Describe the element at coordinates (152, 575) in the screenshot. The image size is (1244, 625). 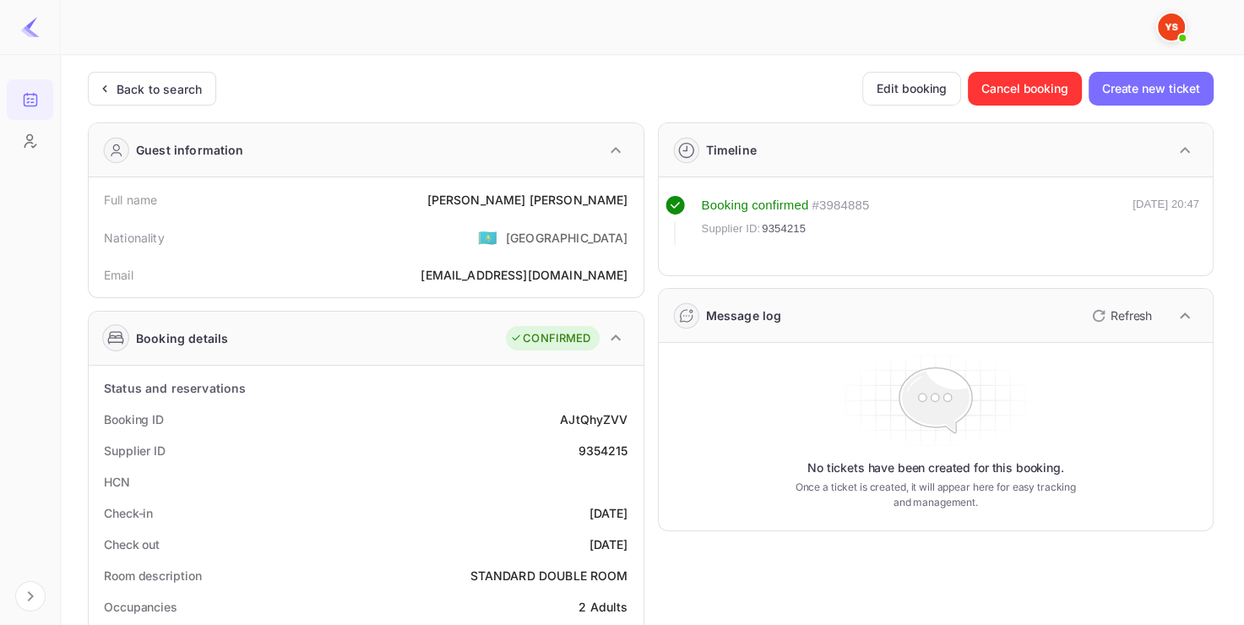
I see `div: Room description` at that location.